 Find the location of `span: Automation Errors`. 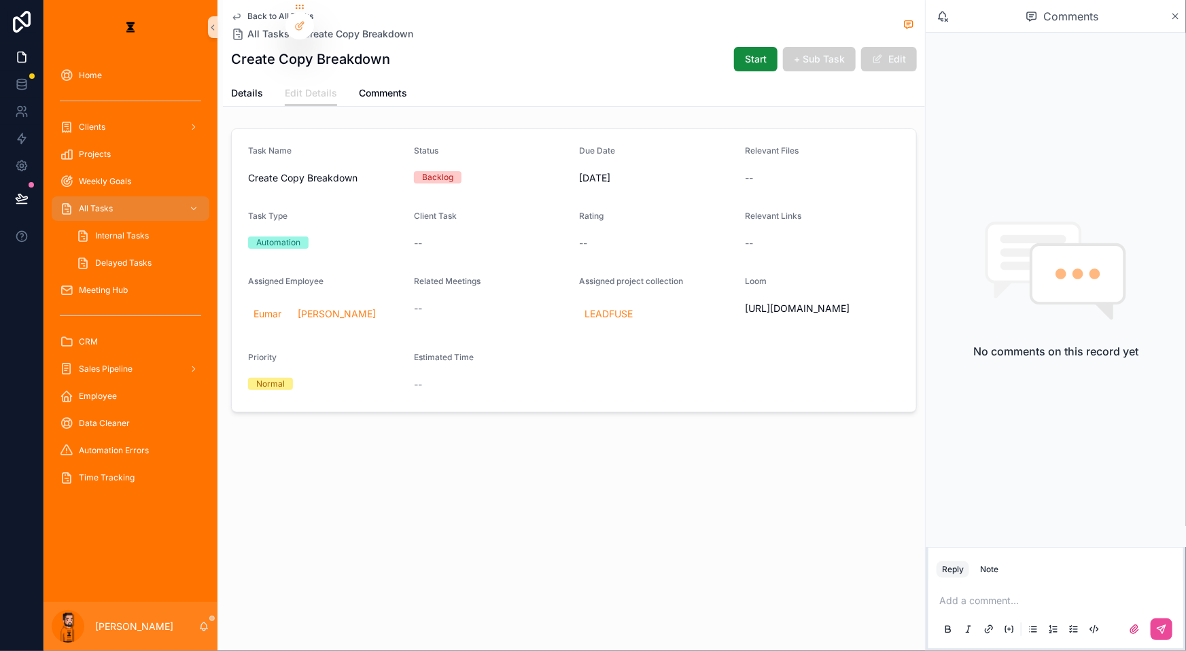

span: Automation Errors is located at coordinates (114, 451).